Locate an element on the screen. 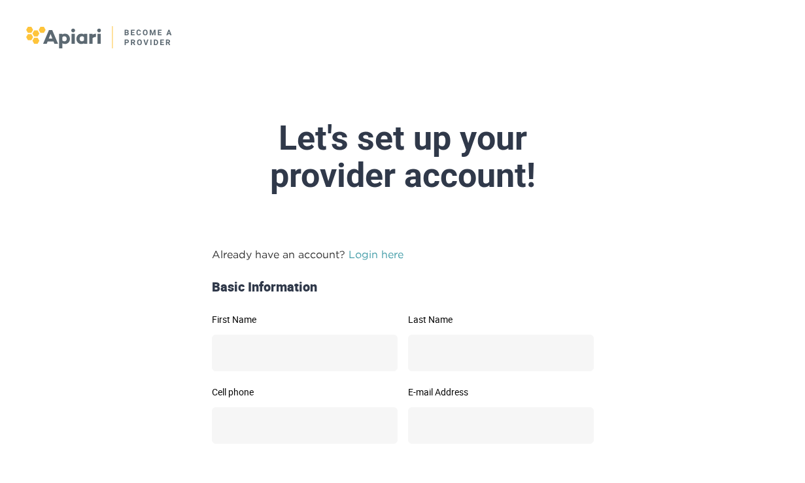  label: First Name is located at coordinates (305, 320).